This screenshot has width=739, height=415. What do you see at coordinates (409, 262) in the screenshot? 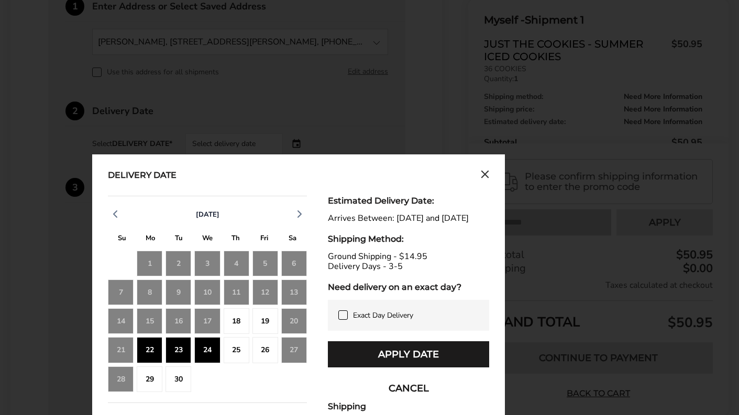
I see `div: Ground Shipping - $14.95 Delivery Days - 3-5` at bounding box center [409, 262].